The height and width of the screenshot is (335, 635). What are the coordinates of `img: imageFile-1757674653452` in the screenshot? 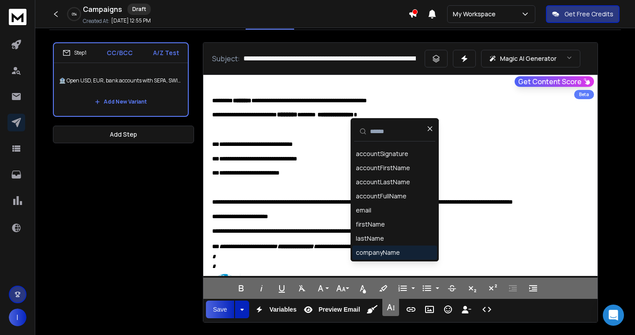 It's located at (244, 286).